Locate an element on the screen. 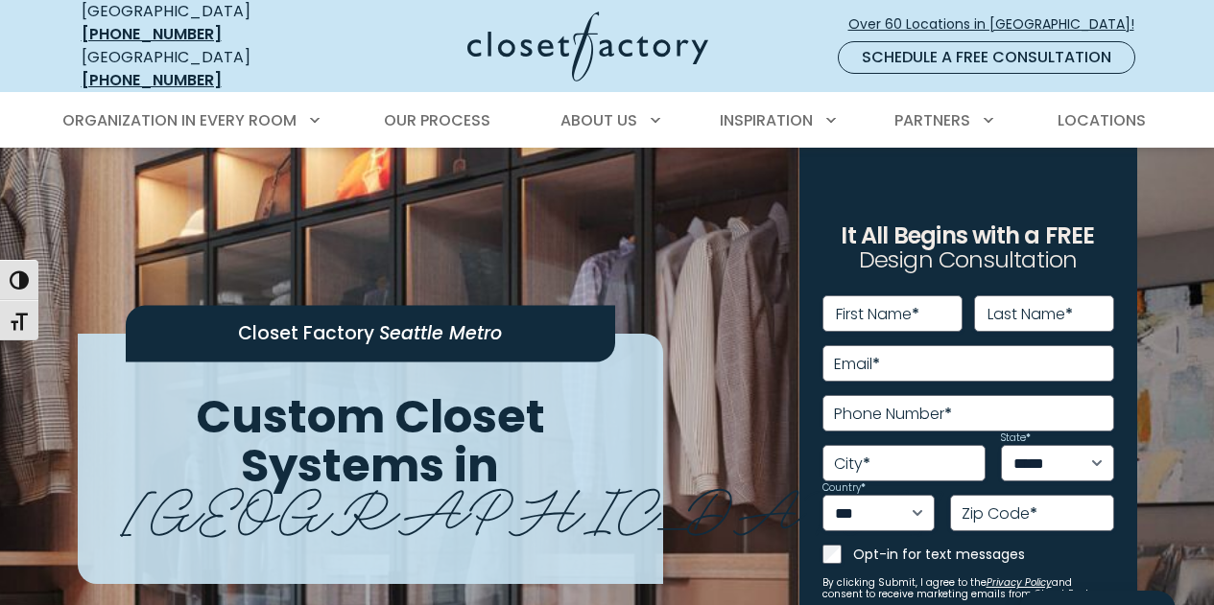 The height and width of the screenshot is (605, 1214). span: Design Consultation is located at coordinates (968, 260).